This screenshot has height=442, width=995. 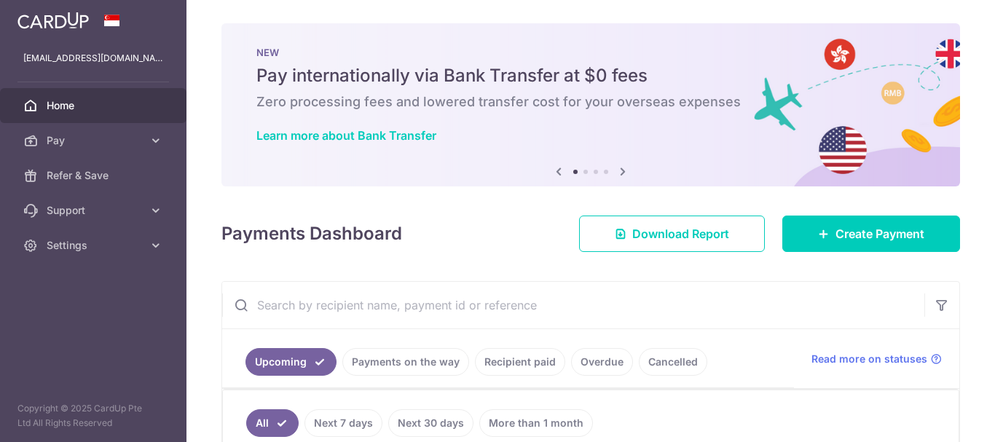 What do you see at coordinates (95, 176) in the screenshot?
I see `span: Refer & Save` at bounding box center [95, 176].